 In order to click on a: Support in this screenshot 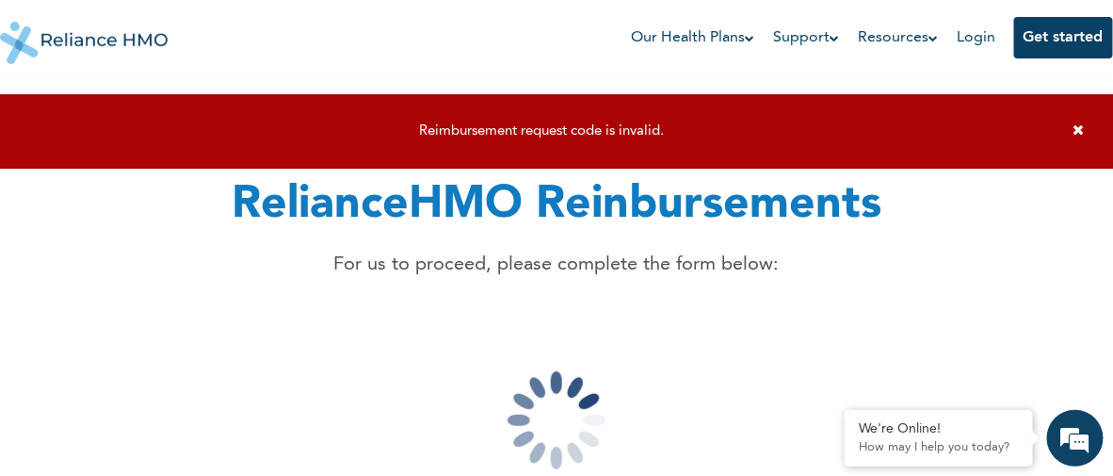, I will do `click(806, 38)`.